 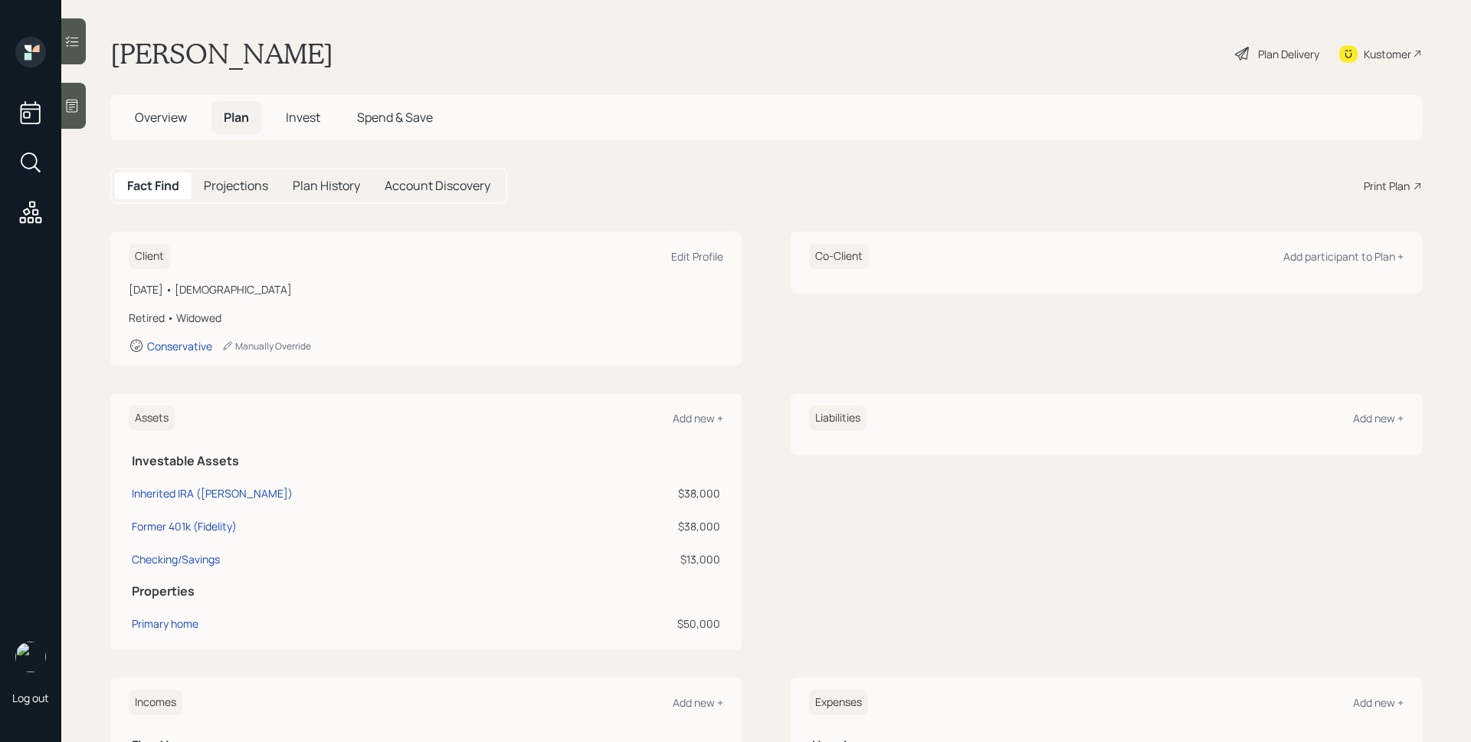 I want to click on div: $50,000, so click(x=656, y=623).